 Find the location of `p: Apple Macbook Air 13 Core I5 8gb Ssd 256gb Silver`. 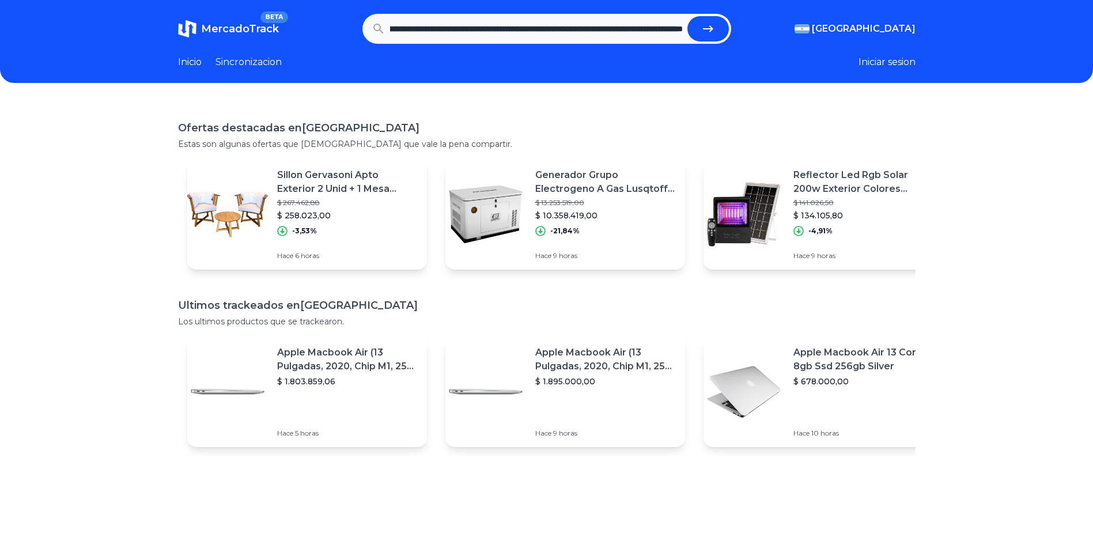

p: Apple Macbook Air 13 Core I5 8gb Ssd 256gb Silver is located at coordinates (864, 360).